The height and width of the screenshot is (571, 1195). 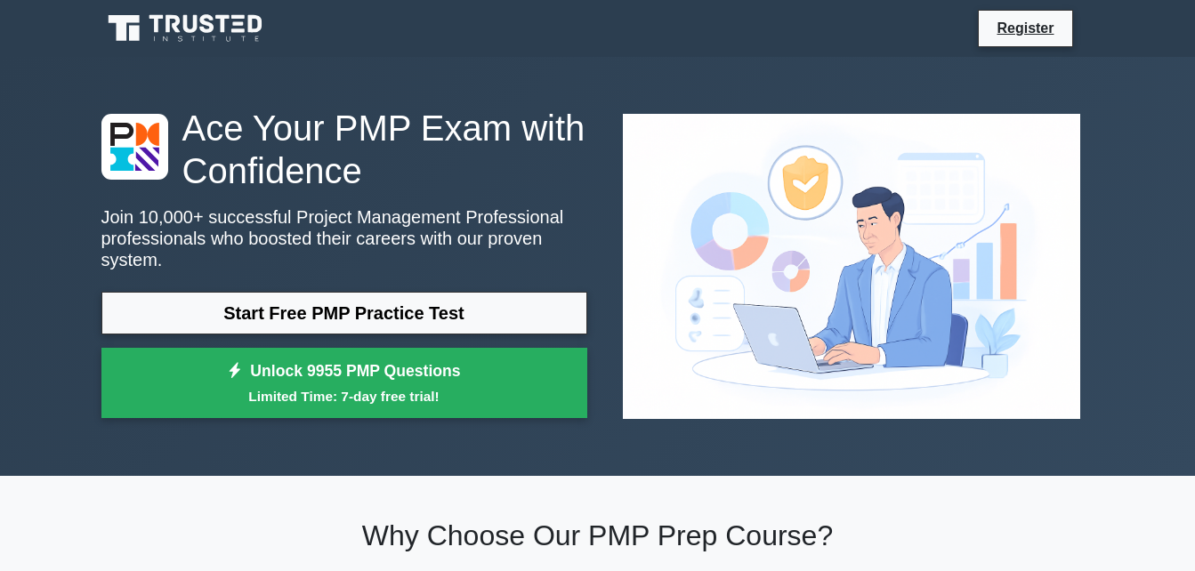 I want to click on a: Unlock 9955 PMP QuestionsLimited Time: 7-day free trial!, so click(x=344, y=383).